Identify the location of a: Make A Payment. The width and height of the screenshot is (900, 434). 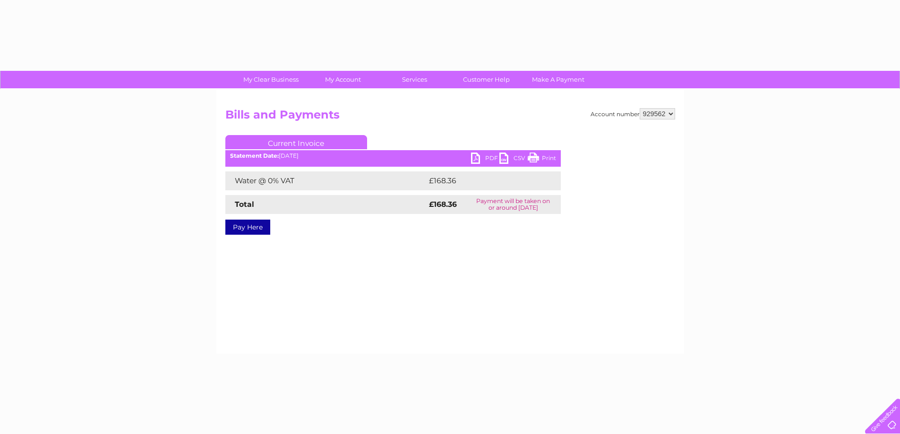
(558, 79).